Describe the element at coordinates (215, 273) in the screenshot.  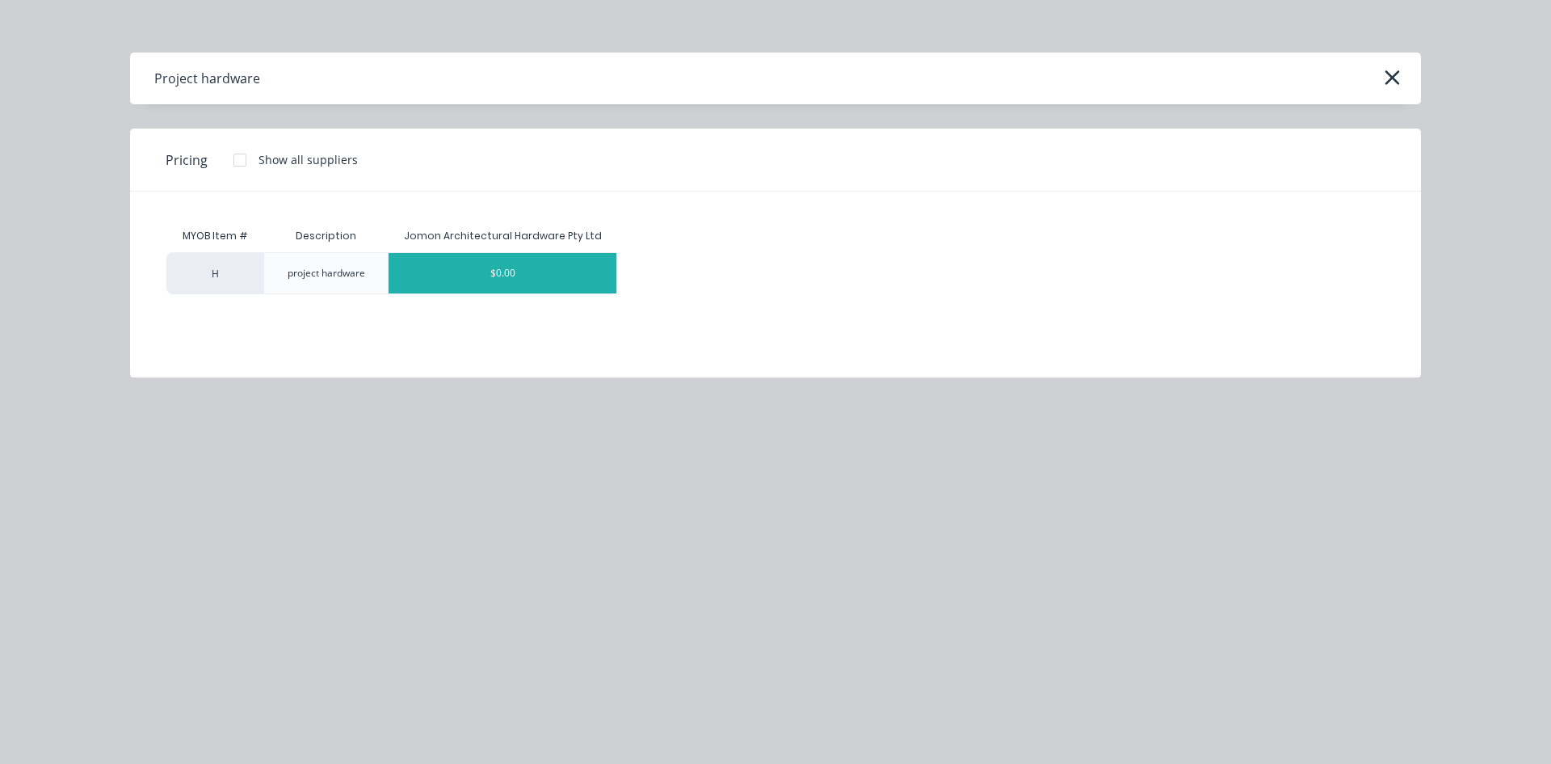
I see `div: H` at that location.